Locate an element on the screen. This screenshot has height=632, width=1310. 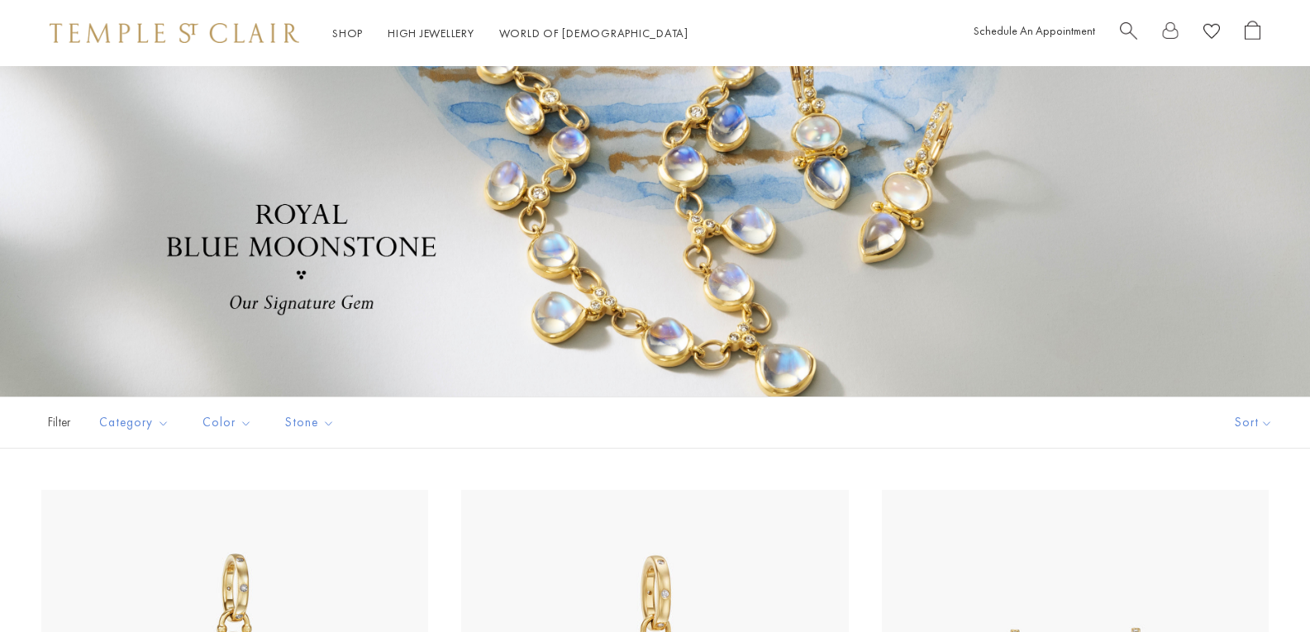
span: Color is located at coordinates (229, 422).